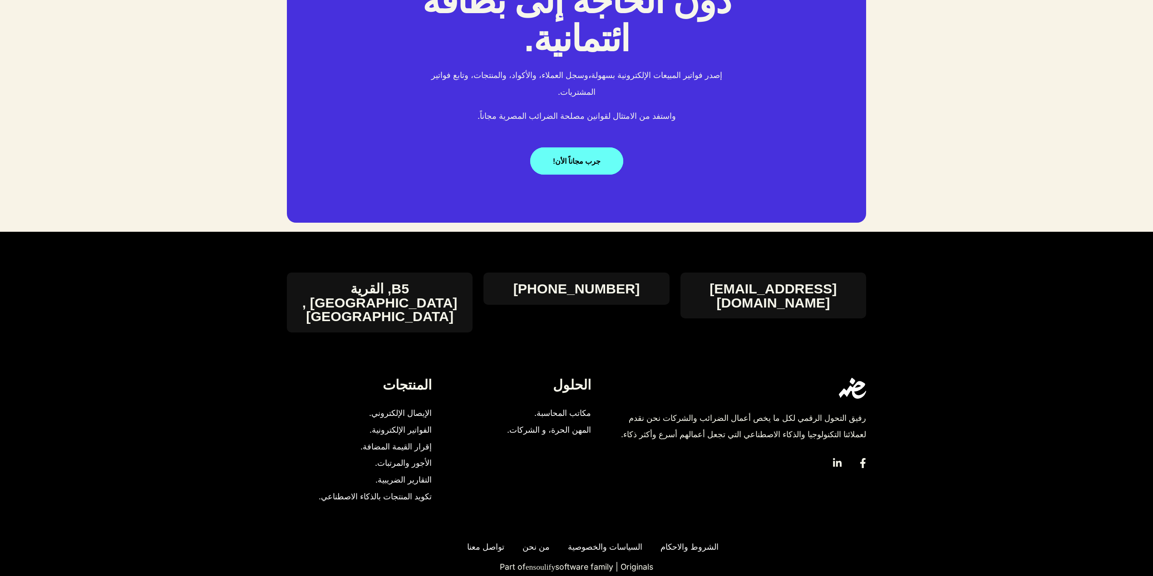 The image size is (1153, 576). What do you see at coordinates (576, 84) in the screenshot?
I see `p: إصدر فواتير المبيعات الإلكترونية بسهولة وسجل العملاء، والأكواد، والمنتجات، وتابع فواتير المشتريات.` at bounding box center [576, 84].